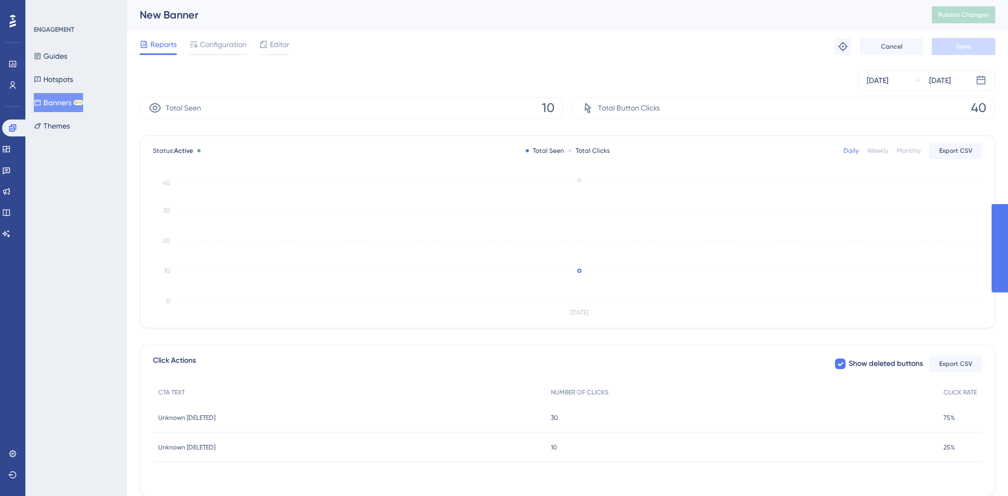  Describe the element at coordinates (909, 151) in the screenshot. I see `div: Monthly` at that location.